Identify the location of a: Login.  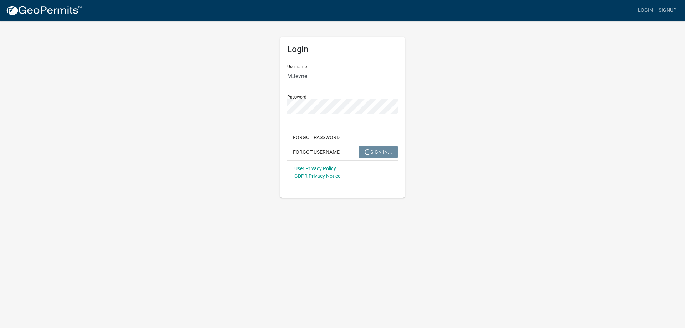
(645, 10).